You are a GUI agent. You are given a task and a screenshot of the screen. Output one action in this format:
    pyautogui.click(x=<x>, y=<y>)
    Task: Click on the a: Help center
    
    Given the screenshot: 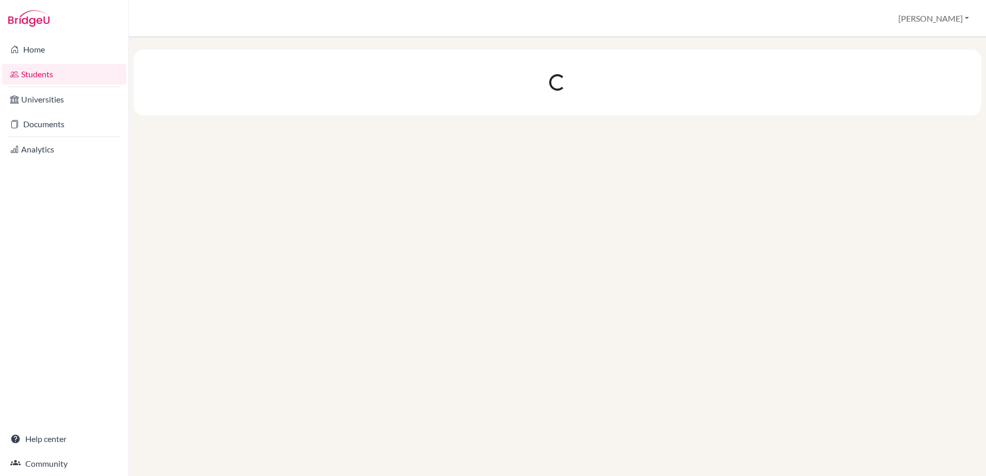 What is the action you would take?
    pyautogui.click(x=64, y=439)
    